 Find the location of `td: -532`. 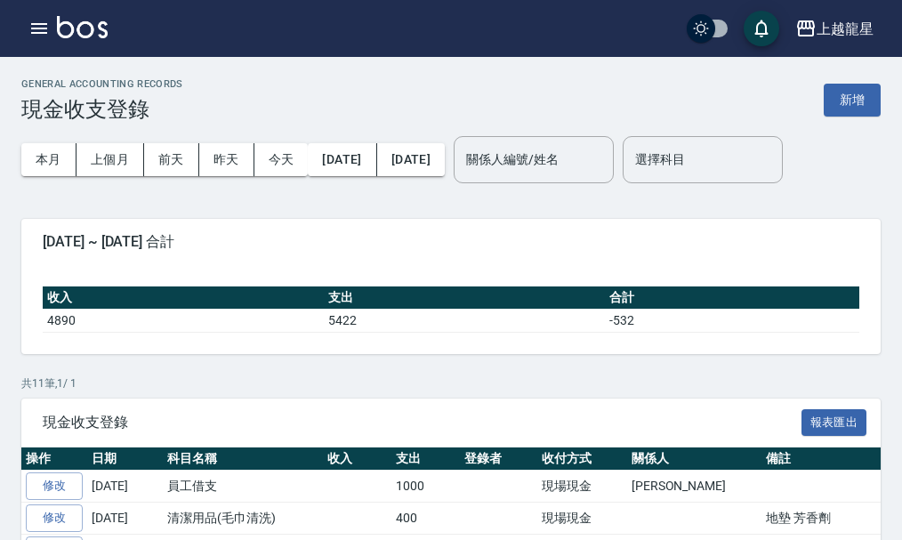

td: -532 is located at coordinates (732, 320).